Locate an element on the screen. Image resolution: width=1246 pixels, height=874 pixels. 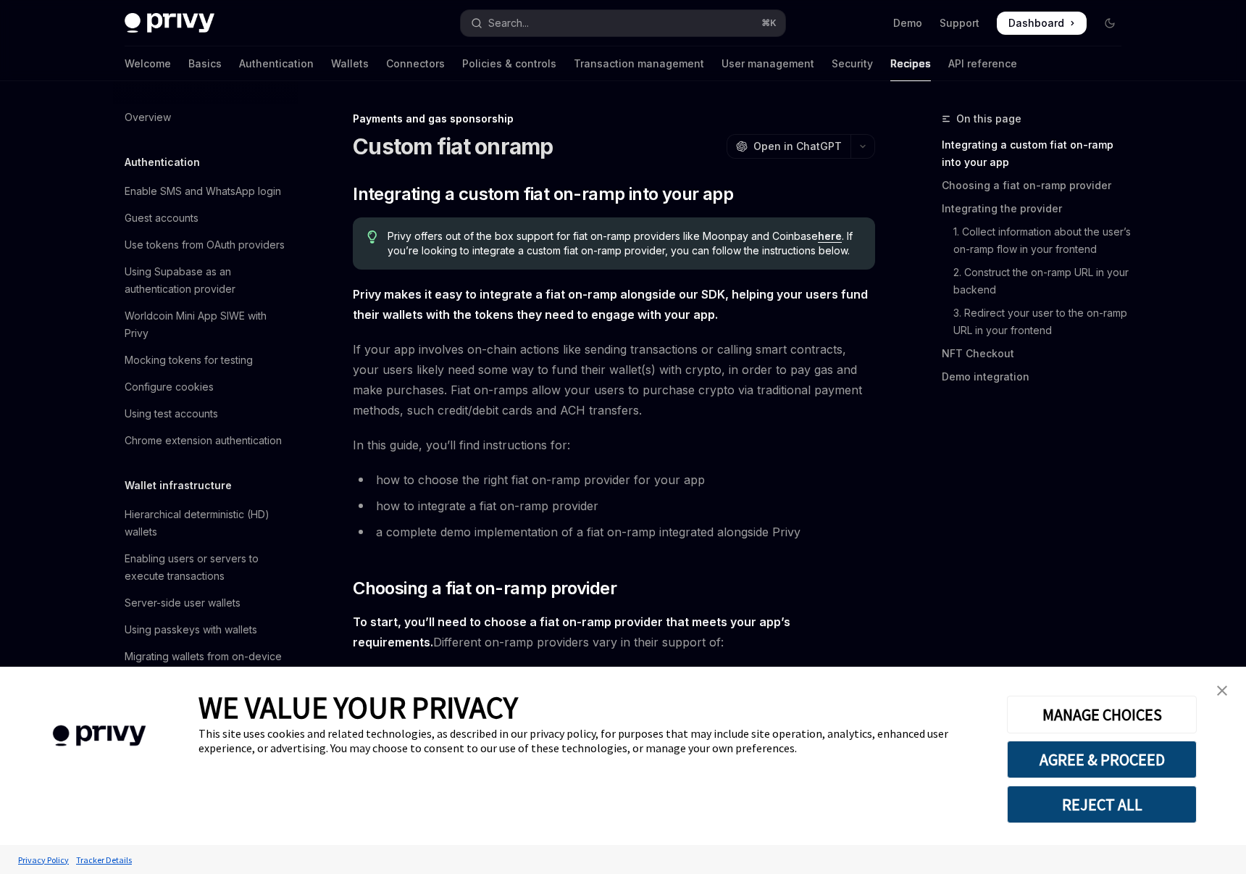
button: AGREE & PROCEED is located at coordinates (1102, 759).